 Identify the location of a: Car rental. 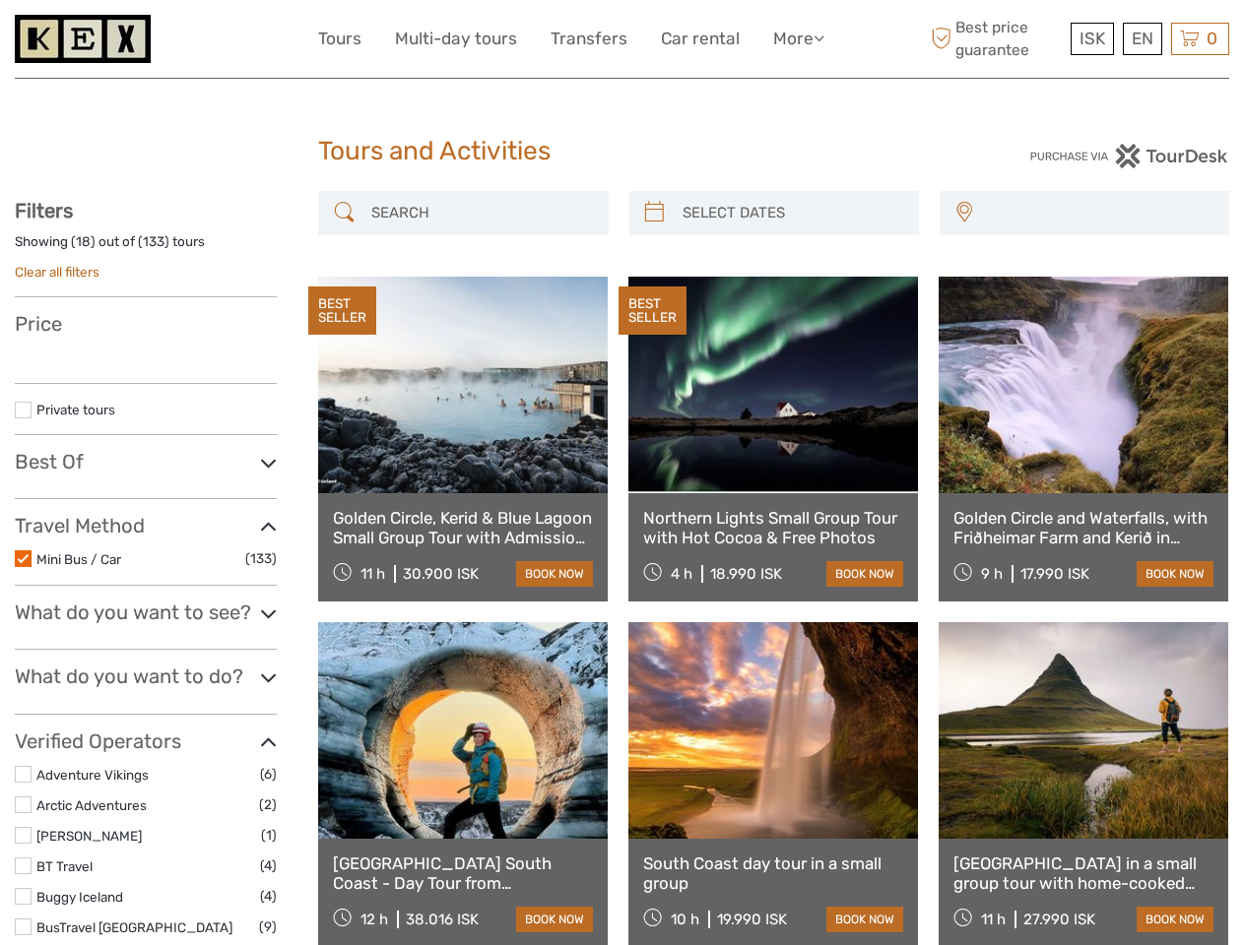
(700, 38).